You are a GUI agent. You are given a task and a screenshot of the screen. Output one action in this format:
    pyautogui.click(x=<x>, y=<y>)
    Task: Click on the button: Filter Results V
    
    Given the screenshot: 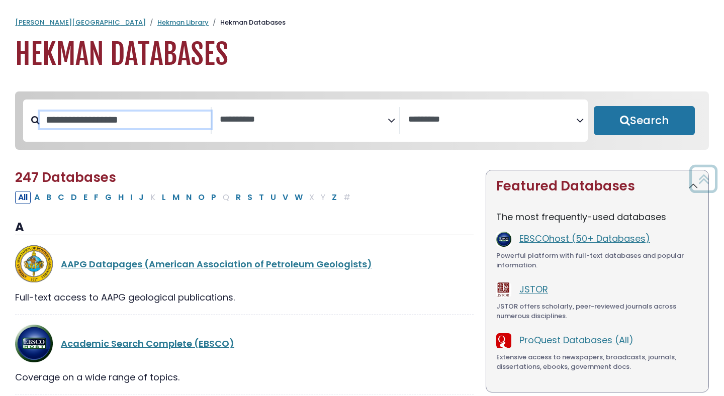 What is the action you would take?
    pyautogui.click(x=285, y=198)
    